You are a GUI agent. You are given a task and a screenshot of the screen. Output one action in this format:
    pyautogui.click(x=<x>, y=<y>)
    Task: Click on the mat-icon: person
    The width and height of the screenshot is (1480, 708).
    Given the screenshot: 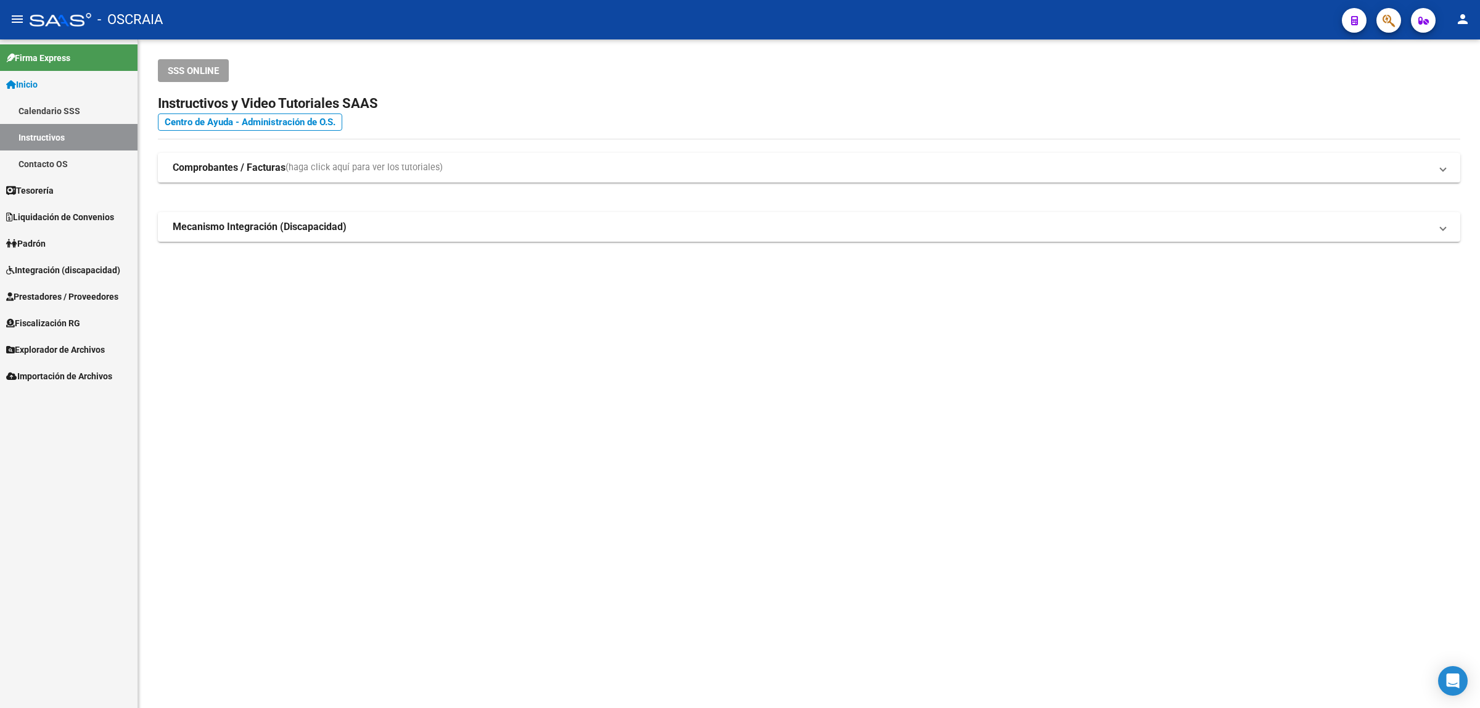 What is the action you would take?
    pyautogui.click(x=1463, y=19)
    